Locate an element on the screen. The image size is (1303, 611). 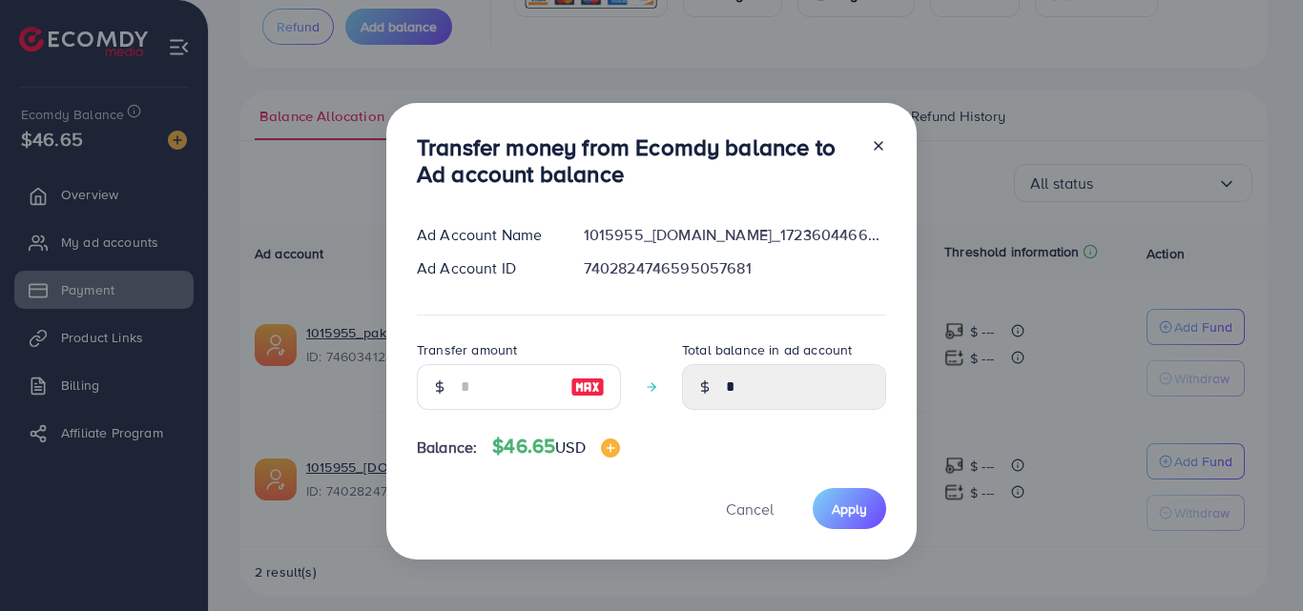
h3: Transfer money from Ecomdy balance to Ad account balance is located at coordinates (636, 161).